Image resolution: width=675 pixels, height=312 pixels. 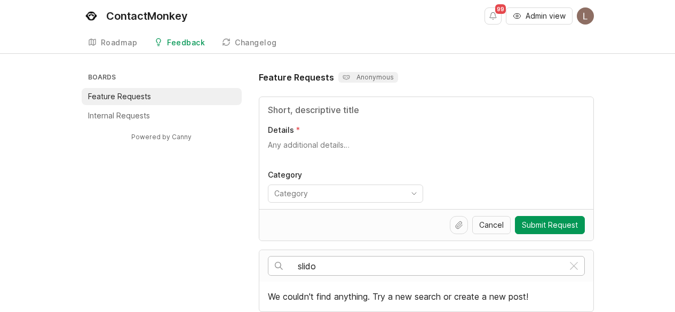 I want to click on input: Search…, so click(x=431, y=266).